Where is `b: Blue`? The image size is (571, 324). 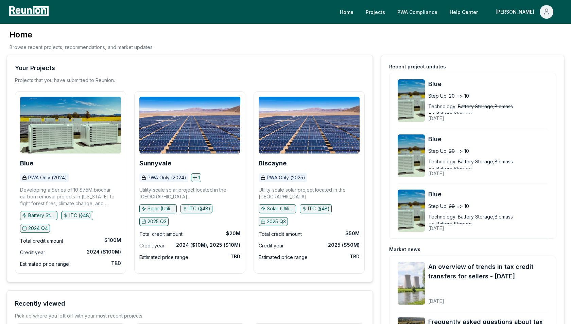
b: Blue is located at coordinates (27, 163).